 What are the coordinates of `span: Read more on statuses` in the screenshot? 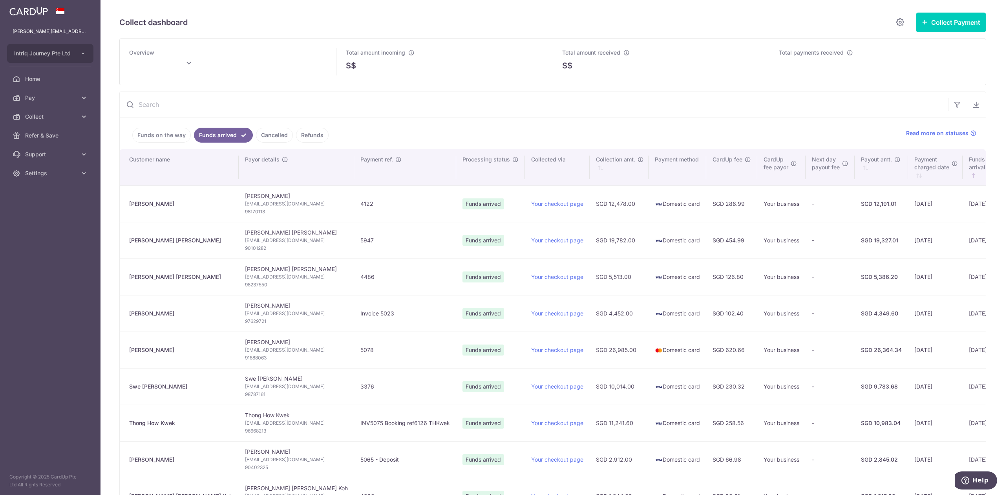 It's located at (937, 133).